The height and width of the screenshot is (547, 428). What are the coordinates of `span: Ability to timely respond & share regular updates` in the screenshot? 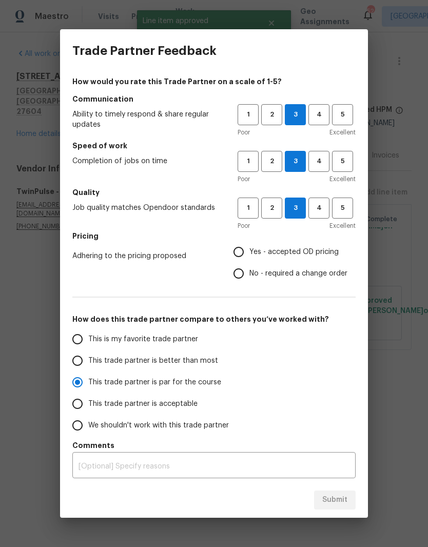 It's located at (147, 120).